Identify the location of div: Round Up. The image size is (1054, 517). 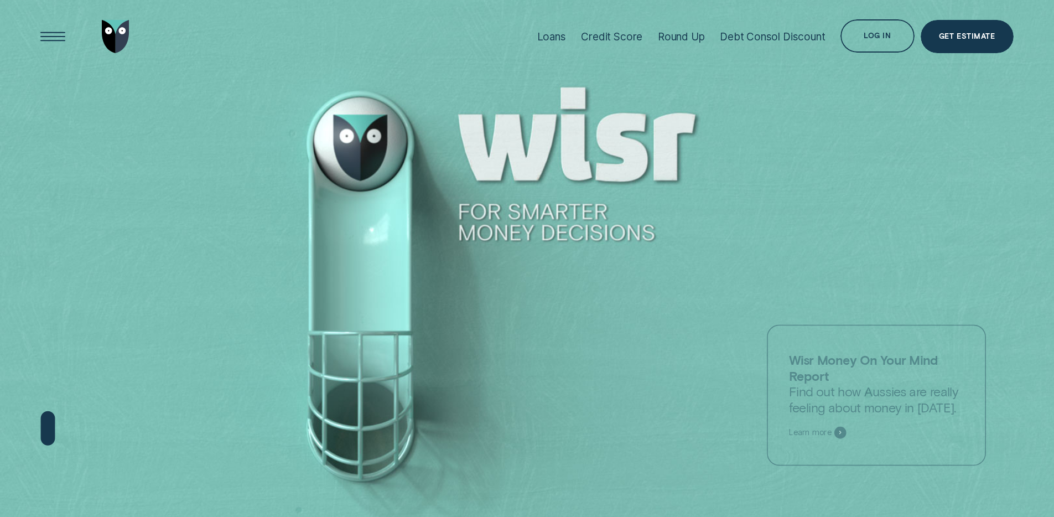
(681, 37).